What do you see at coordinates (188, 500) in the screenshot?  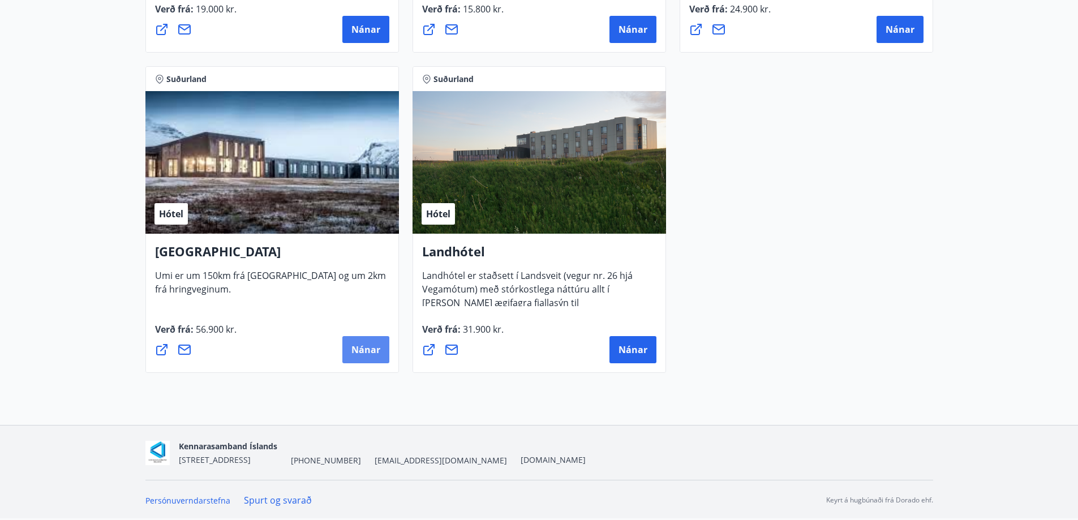 I see `a: Persónuverndarstefna` at bounding box center [188, 500].